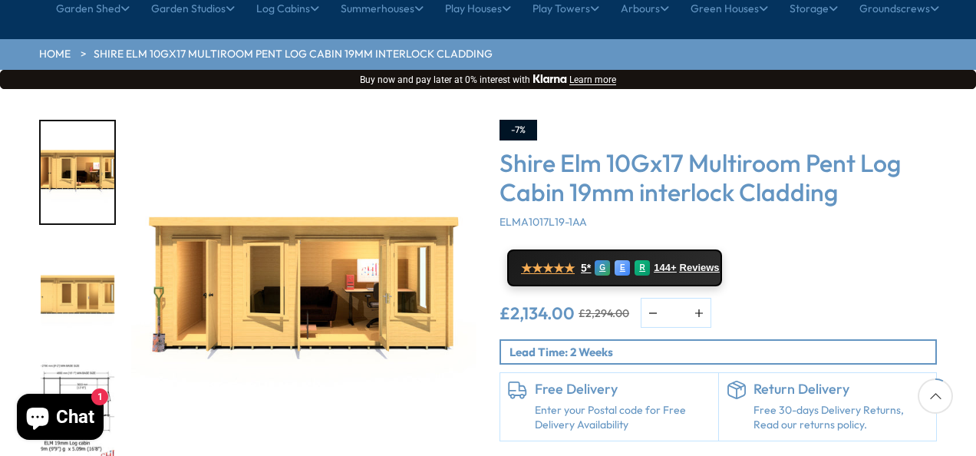 The width and height of the screenshot is (976, 456). Describe the element at coordinates (543, 222) in the screenshot. I see `span: ELMA1017L19-1AA` at that location.